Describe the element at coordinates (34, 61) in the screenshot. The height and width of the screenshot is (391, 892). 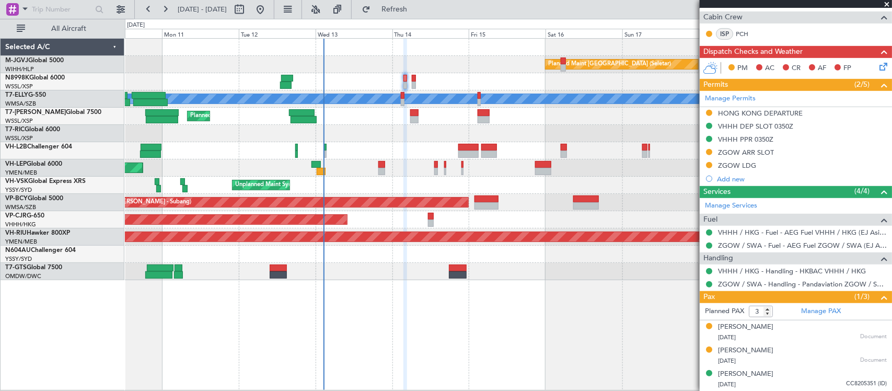
I see `a: M-JGVJGlobal 5000` at that location.